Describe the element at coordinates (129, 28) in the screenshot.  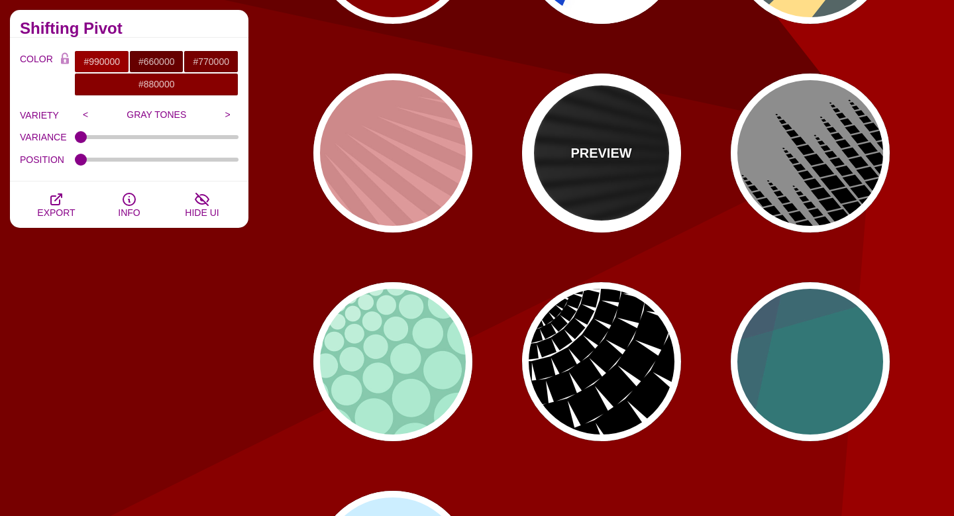
I see `h2: Shifting Pivot` at that location.